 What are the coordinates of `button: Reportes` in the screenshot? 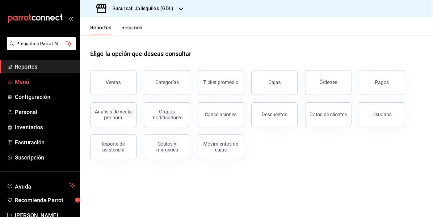 It's located at (101, 30).